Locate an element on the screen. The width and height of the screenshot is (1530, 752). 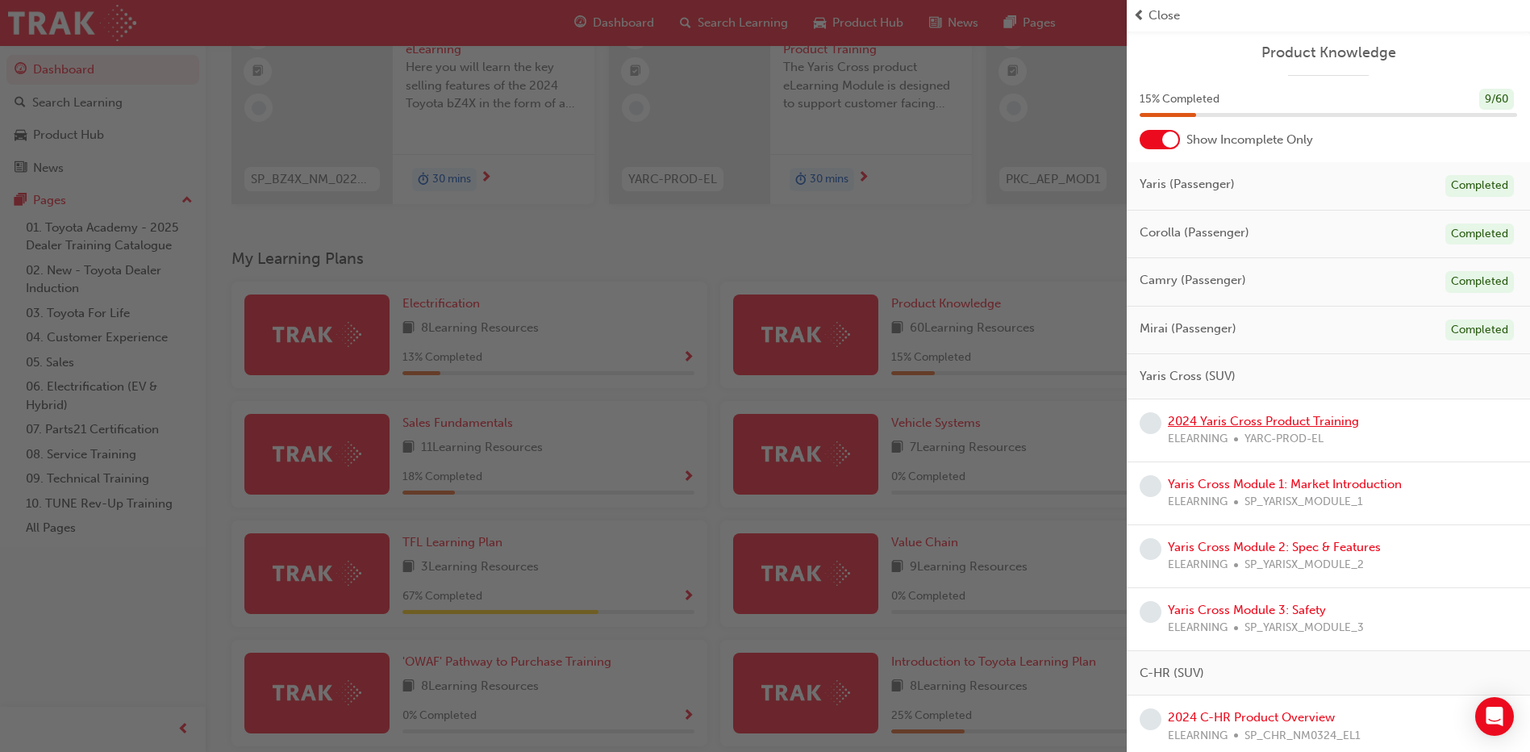
span: SP_YARISX_MODULE_2 is located at coordinates (1305, 565).